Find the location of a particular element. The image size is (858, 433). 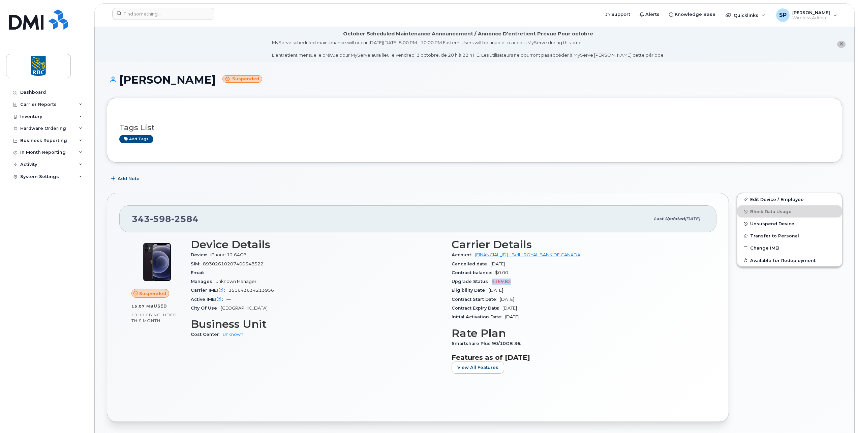

span: Cancelled date is located at coordinates (471, 263).